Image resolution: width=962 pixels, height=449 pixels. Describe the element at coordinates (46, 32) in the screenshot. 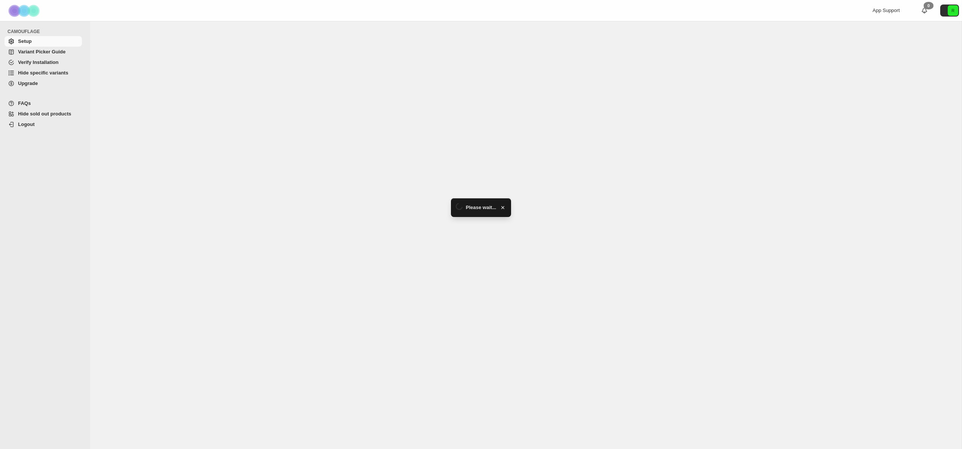

I see `span: CAMOUFLAGE` at that location.